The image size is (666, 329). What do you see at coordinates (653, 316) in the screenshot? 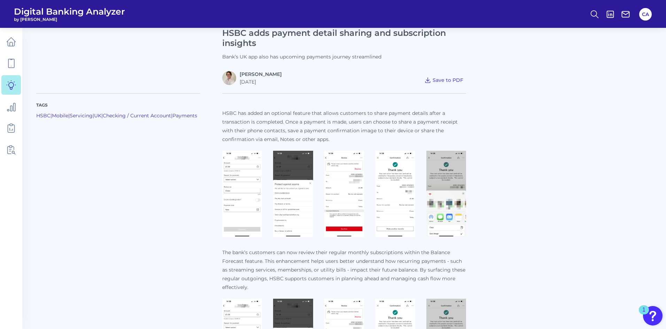
I see `button: Open Resource Center, 1 new notification` at bounding box center [653, 316].